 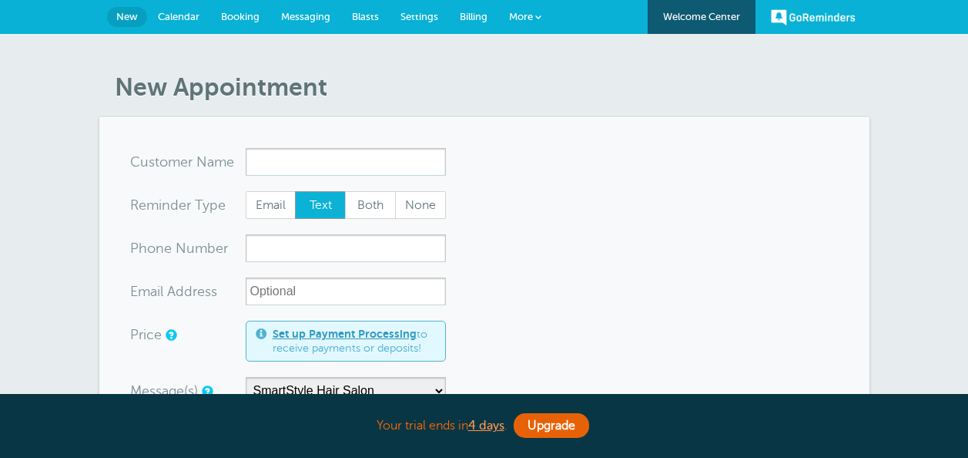 I want to click on a: Simple templates and custom messages will use the reminder schedule set under Settings > Reminder..., so click(x=206, y=391).